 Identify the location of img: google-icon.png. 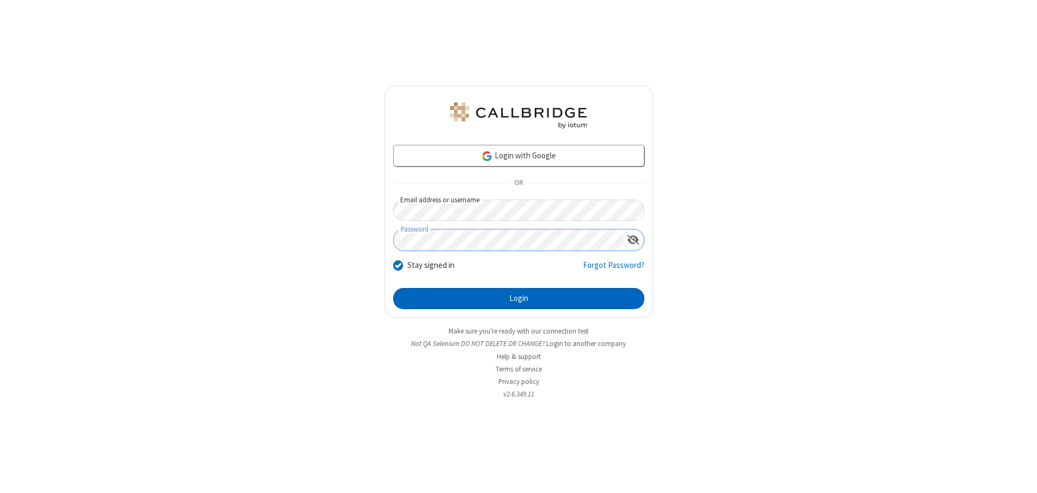
(487, 156).